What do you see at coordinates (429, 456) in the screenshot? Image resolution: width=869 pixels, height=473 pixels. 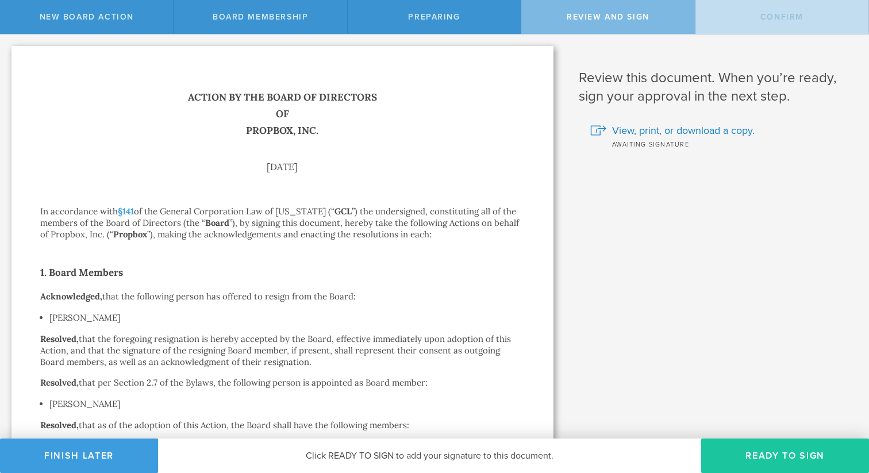 I see `span: Click READY TO SIGN to add your signature to this document.` at bounding box center [429, 456].